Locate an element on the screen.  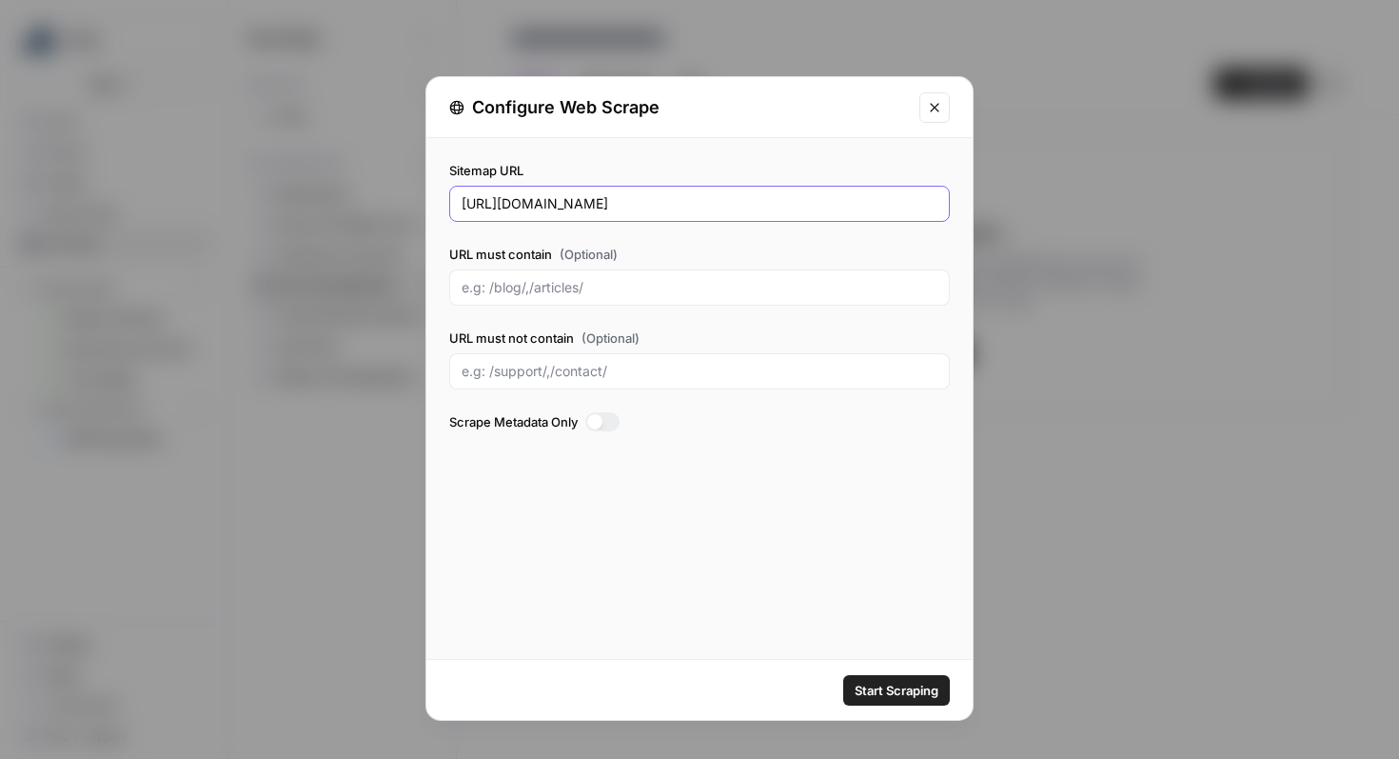
input: e.g: /support/,/contact/ is located at coordinates (700, 371).